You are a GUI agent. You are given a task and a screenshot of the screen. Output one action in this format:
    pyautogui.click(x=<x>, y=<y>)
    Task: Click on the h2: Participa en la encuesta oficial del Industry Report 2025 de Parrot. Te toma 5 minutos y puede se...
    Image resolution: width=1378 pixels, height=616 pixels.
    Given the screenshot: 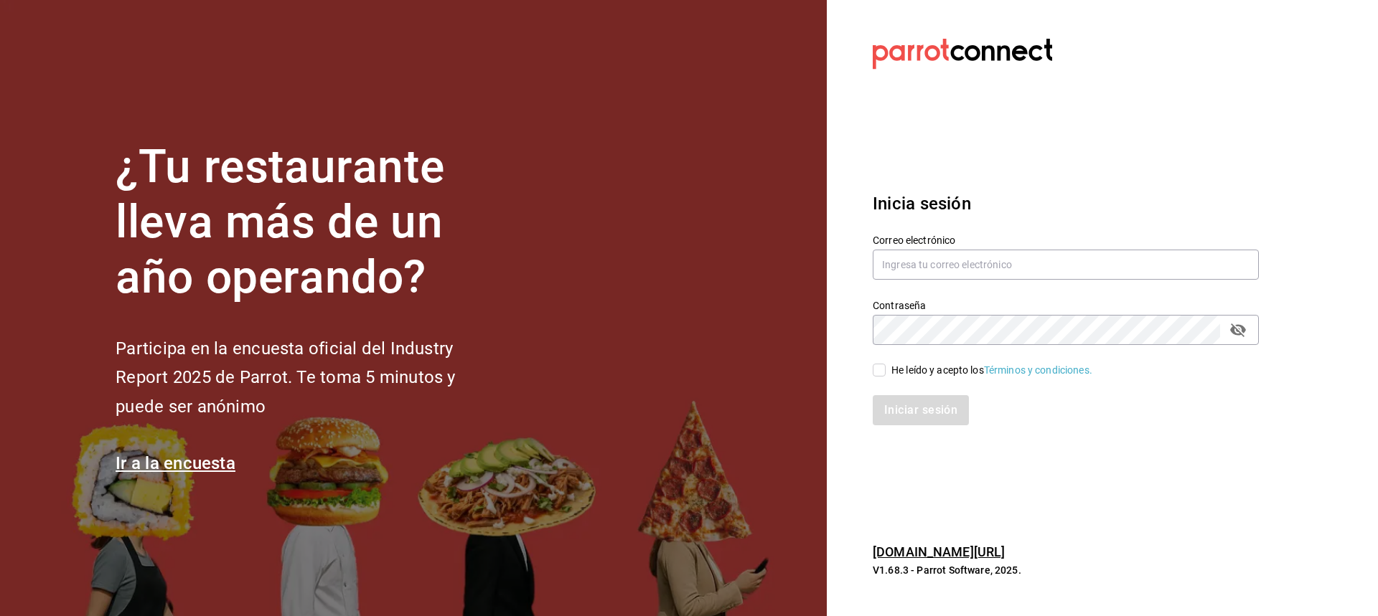 What is the action you would take?
    pyautogui.click(x=309, y=378)
    